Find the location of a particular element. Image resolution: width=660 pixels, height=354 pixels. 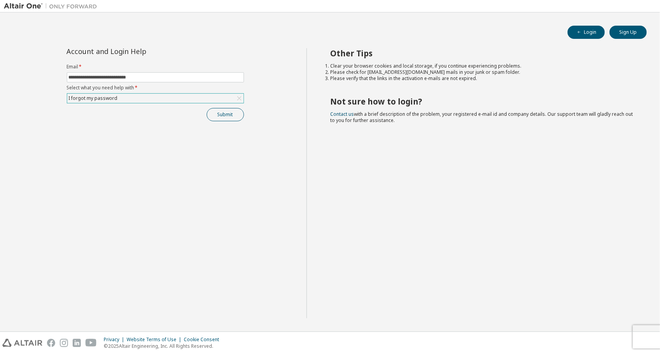

div: Account and Login Help is located at coordinates (137, 51).